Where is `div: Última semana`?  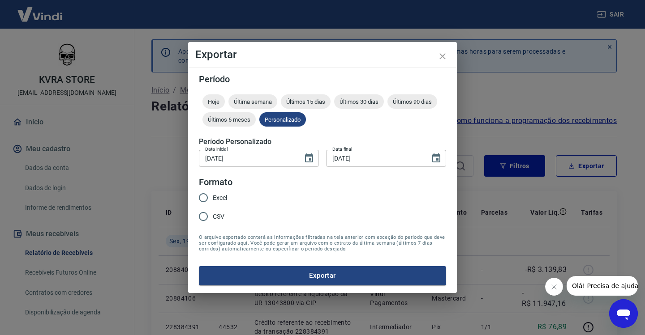 div: Última semana is located at coordinates (252, 102).